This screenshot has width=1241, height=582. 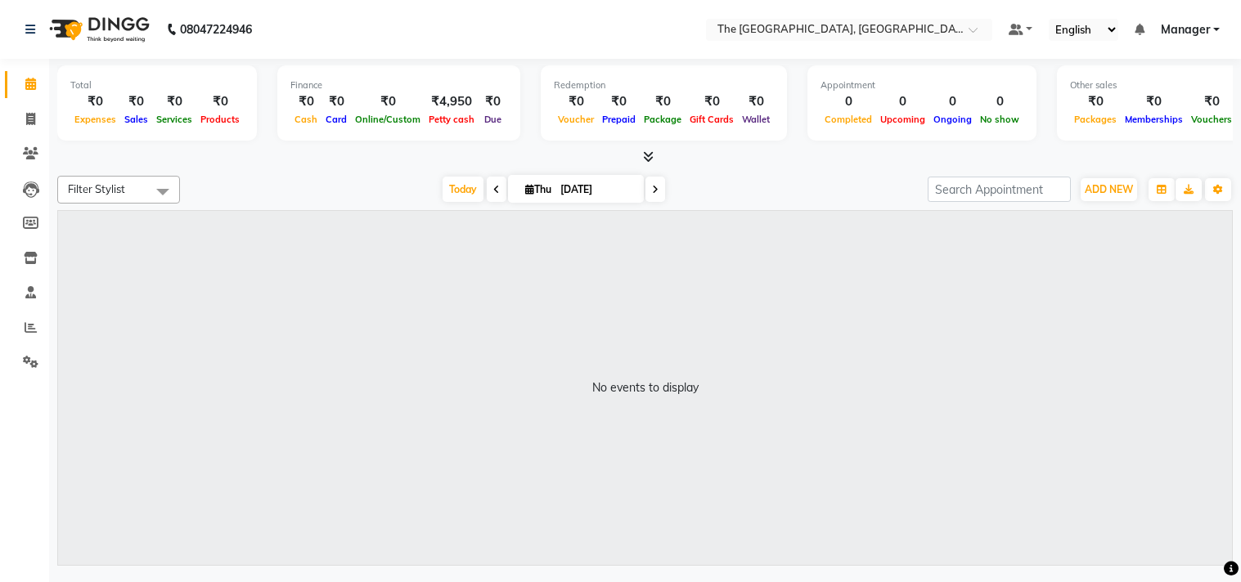 What do you see at coordinates (463, 189) in the screenshot?
I see `span: Today` at bounding box center [463, 189].